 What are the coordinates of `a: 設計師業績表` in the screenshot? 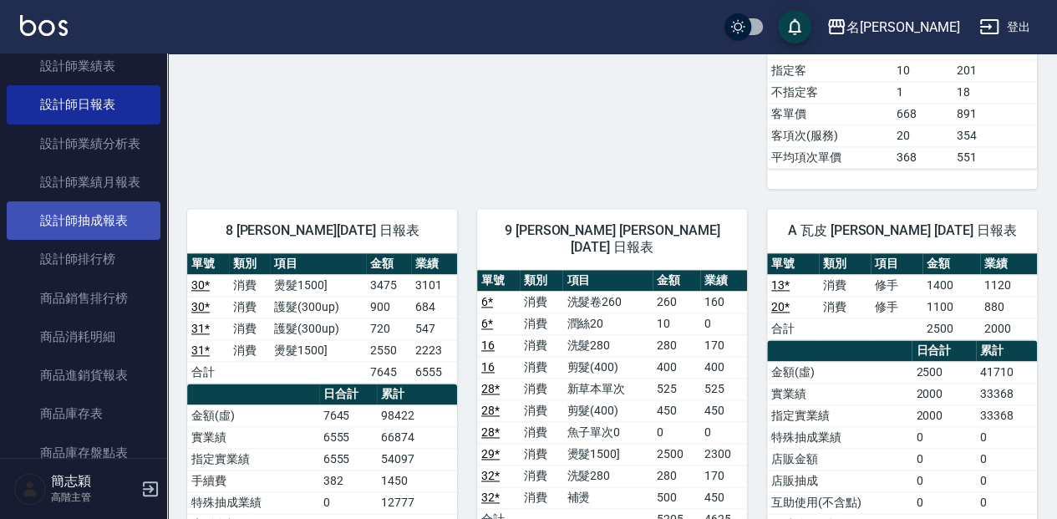 It's located at (84, 66).